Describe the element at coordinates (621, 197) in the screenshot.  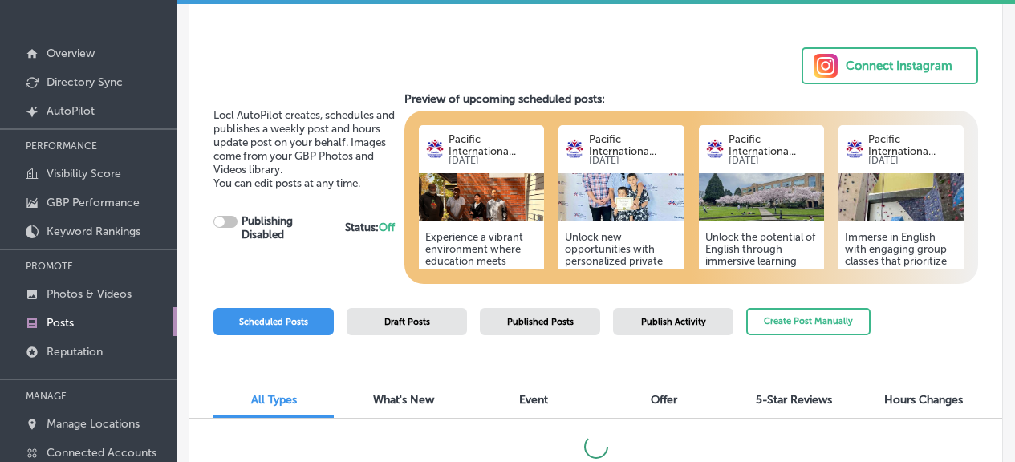
I see `img: 1056d6dc-7bba-4e39-a7b4-344cb330df4cIMG_5054.jpeg` at that location.